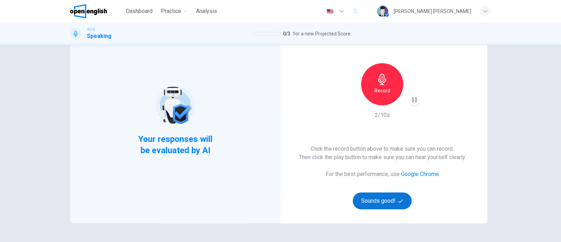 This screenshot has height=242, width=561. What do you see at coordinates (382, 90) in the screenshot?
I see `h6: Record` at bounding box center [382, 90].